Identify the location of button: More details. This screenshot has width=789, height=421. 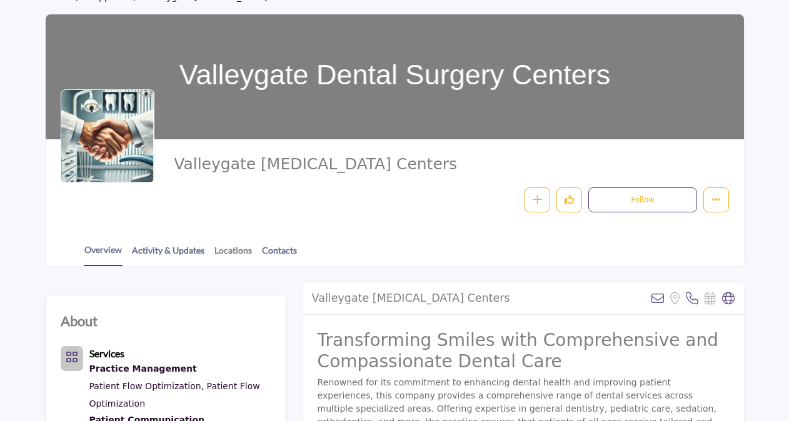
(716, 200).